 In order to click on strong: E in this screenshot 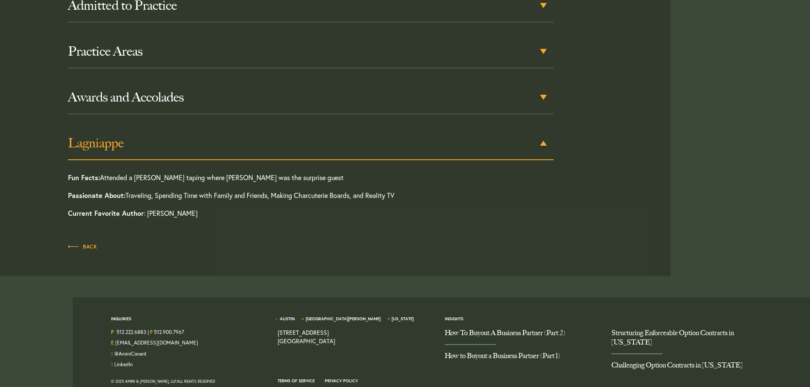, I will do `click(112, 343)`.